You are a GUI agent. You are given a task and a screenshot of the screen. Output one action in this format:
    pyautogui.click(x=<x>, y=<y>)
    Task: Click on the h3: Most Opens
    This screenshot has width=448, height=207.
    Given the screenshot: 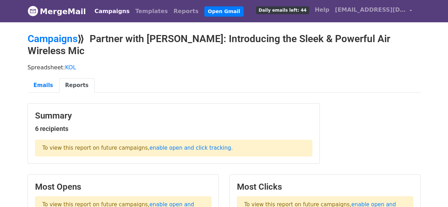 What is the action you would take?
    pyautogui.click(x=123, y=187)
    